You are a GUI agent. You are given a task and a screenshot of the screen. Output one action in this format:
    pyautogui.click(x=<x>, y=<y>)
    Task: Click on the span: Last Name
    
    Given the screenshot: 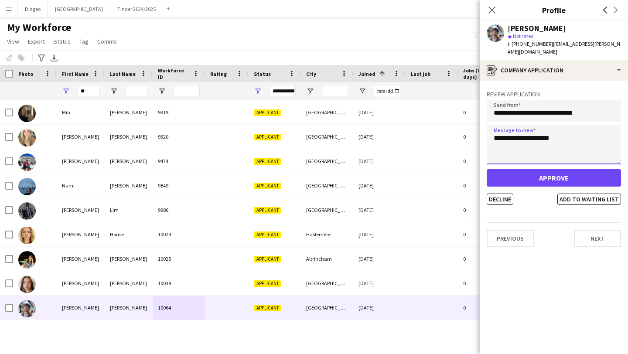 What is the action you would take?
    pyautogui.click(x=123, y=74)
    